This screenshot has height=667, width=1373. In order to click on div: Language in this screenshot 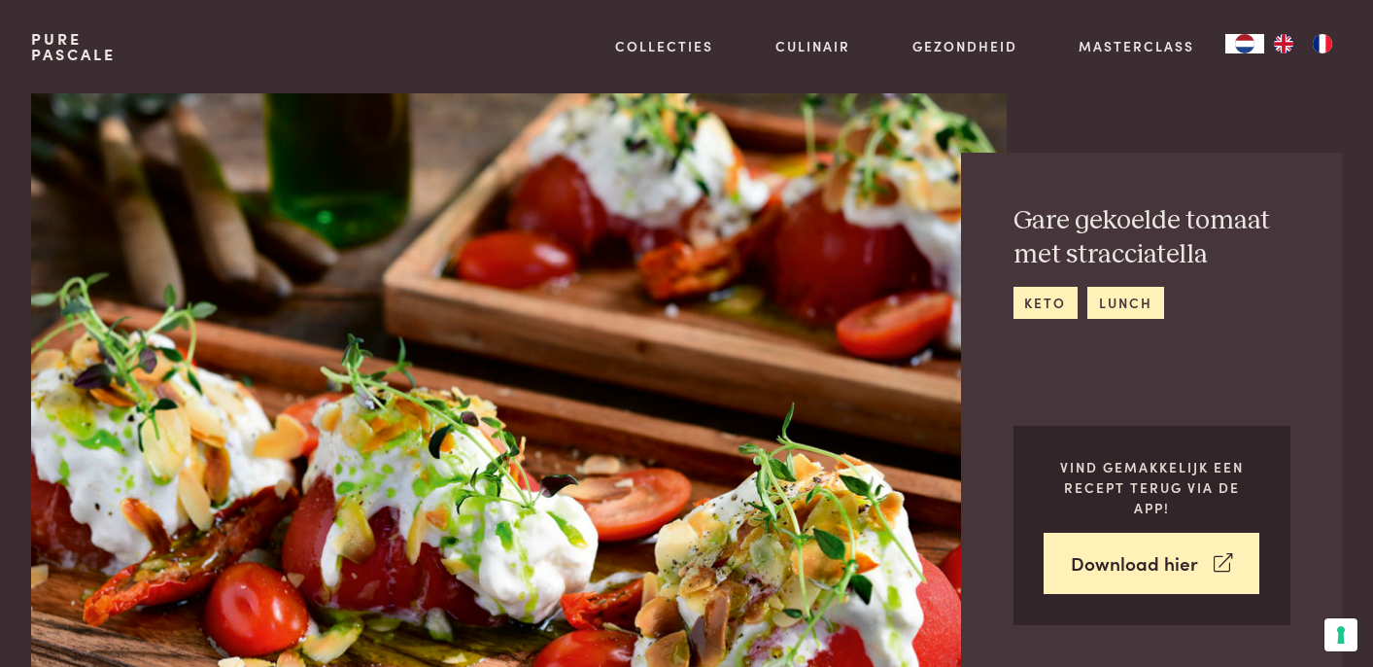, I will do `click(1245, 44)`.